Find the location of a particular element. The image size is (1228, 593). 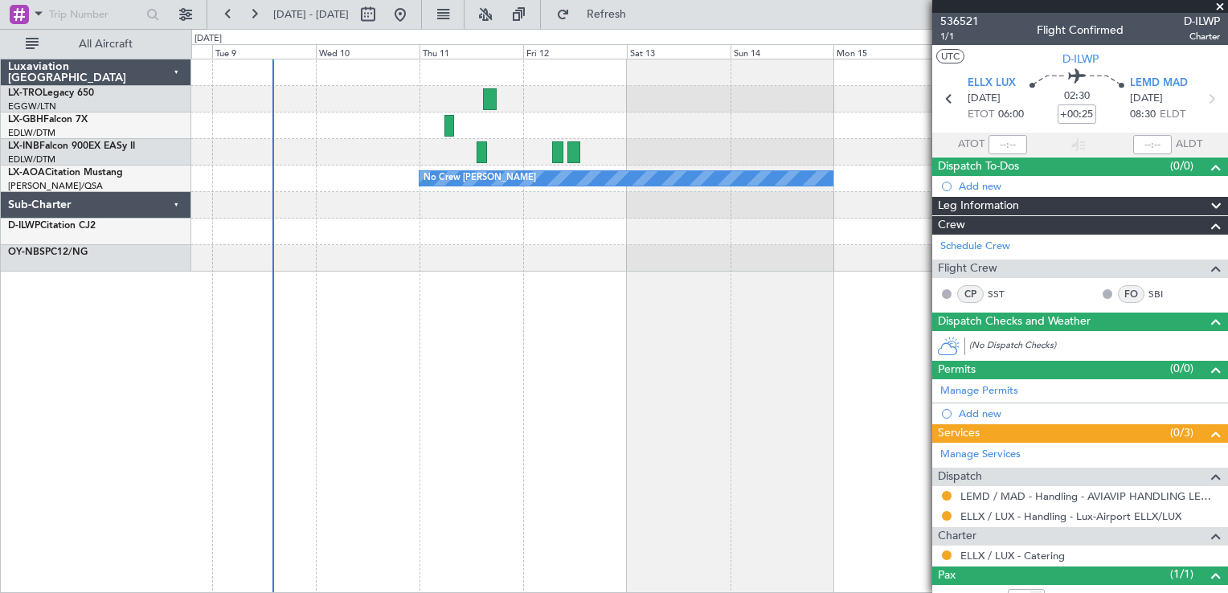

span: LX-TRO is located at coordinates (25, 93).